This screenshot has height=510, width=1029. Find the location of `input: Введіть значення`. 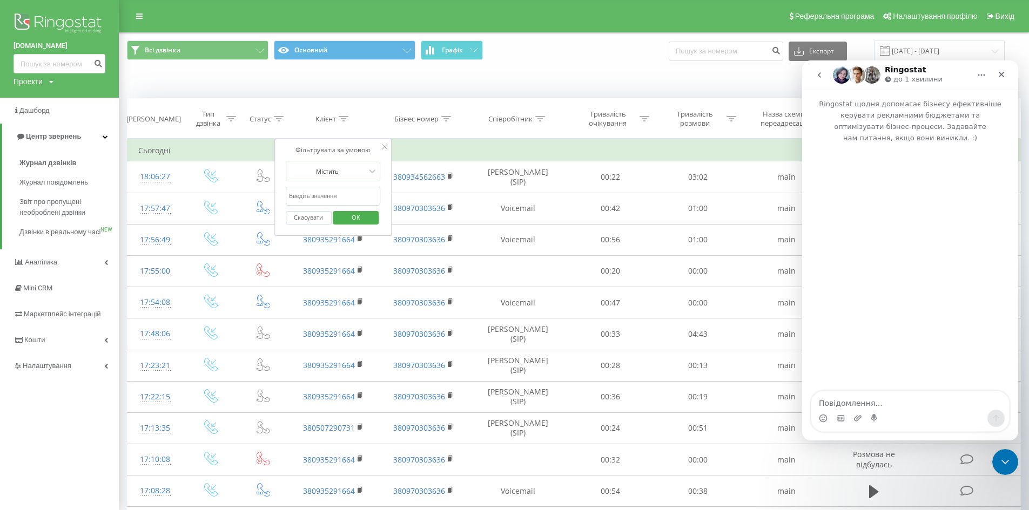

input: Введіть значення is located at coordinates (333, 196).